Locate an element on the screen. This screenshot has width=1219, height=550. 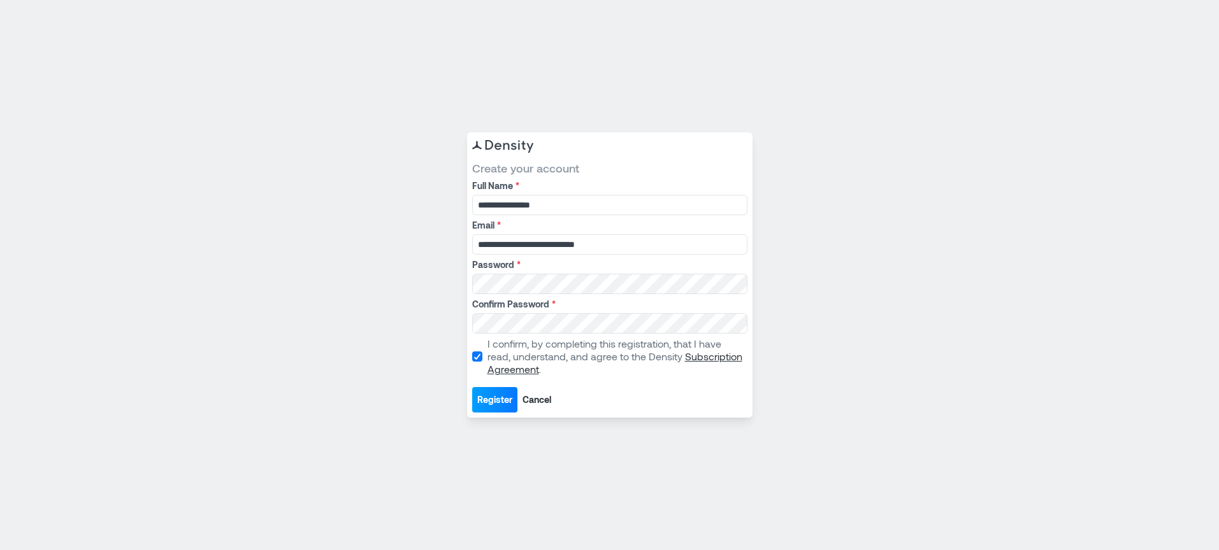
button: Register is located at coordinates (494, 400).